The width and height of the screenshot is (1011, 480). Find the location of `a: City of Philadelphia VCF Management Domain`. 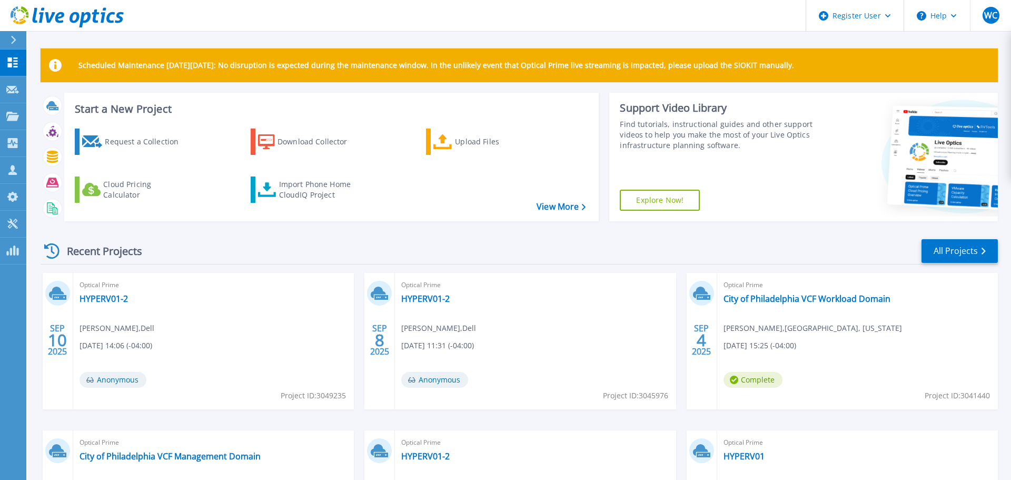

a: City of Philadelphia VCF Management Domain is located at coordinates (170, 456).